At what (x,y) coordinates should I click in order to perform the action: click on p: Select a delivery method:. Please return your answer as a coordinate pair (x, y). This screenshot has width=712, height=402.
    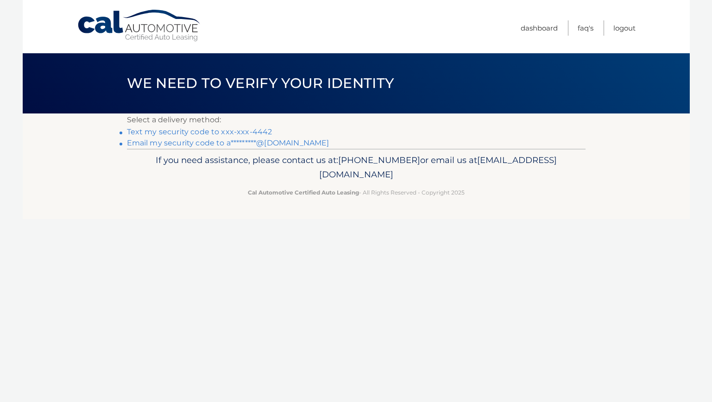
    Looking at the image, I should click on (356, 120).